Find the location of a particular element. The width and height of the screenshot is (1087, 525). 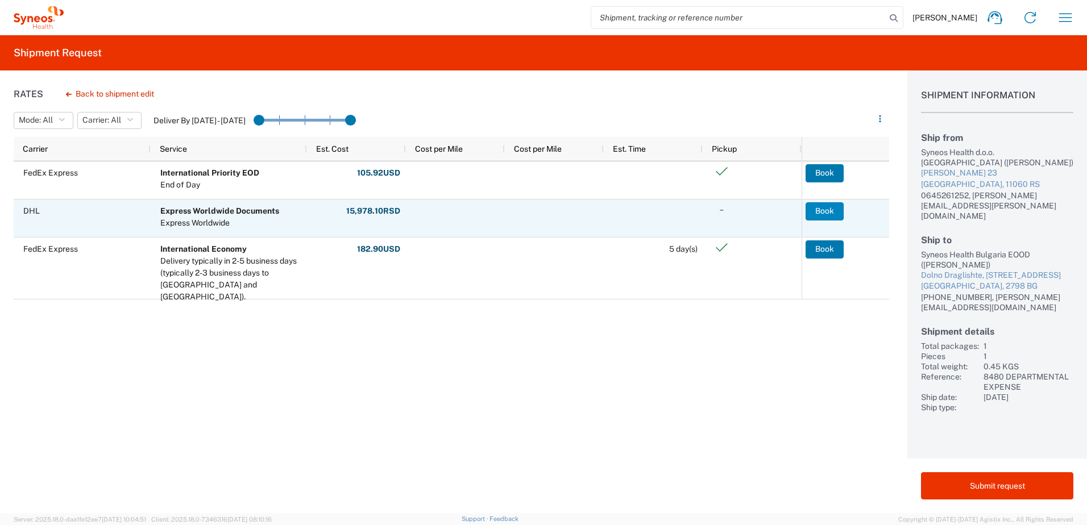

div: Reference: is located at coordinates (950, 382).